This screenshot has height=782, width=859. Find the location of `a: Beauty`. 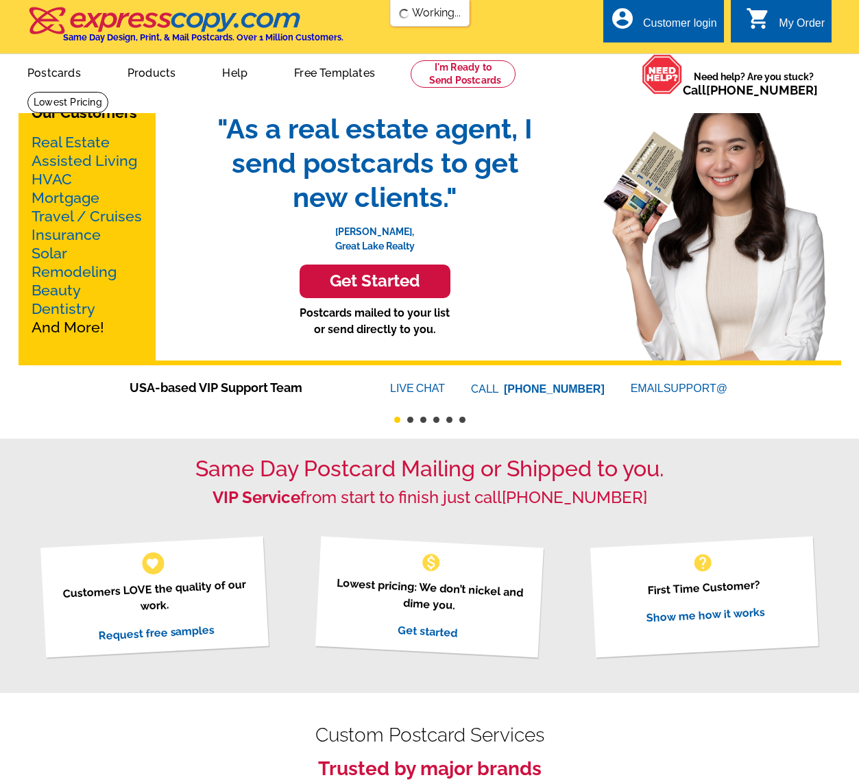

a: Beauty is located at coordinates (56, 290).